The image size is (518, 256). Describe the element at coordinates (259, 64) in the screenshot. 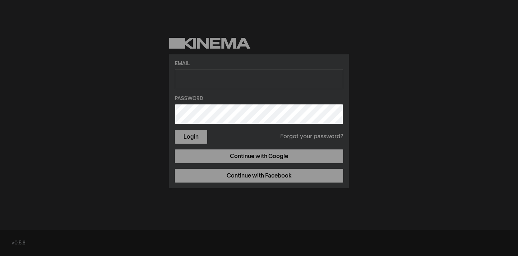

I see `label: Email` at that location.